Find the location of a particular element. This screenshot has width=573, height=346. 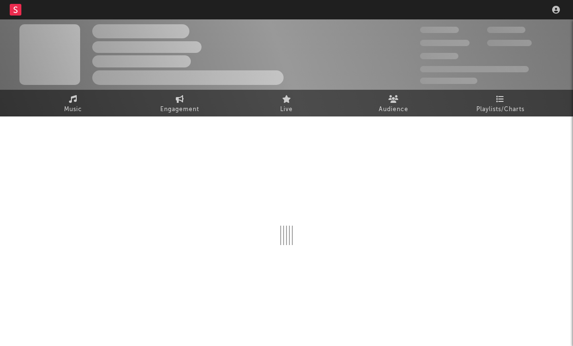

a: Playlists/Charts is located at coordinates (500, 103).